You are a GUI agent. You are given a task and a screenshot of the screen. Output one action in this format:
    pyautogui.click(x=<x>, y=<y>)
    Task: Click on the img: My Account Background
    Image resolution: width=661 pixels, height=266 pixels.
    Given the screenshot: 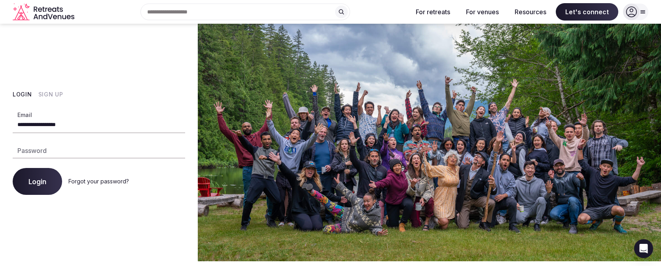 What is the action you would take?
    pyautogui.click(x=429, y=142)
    